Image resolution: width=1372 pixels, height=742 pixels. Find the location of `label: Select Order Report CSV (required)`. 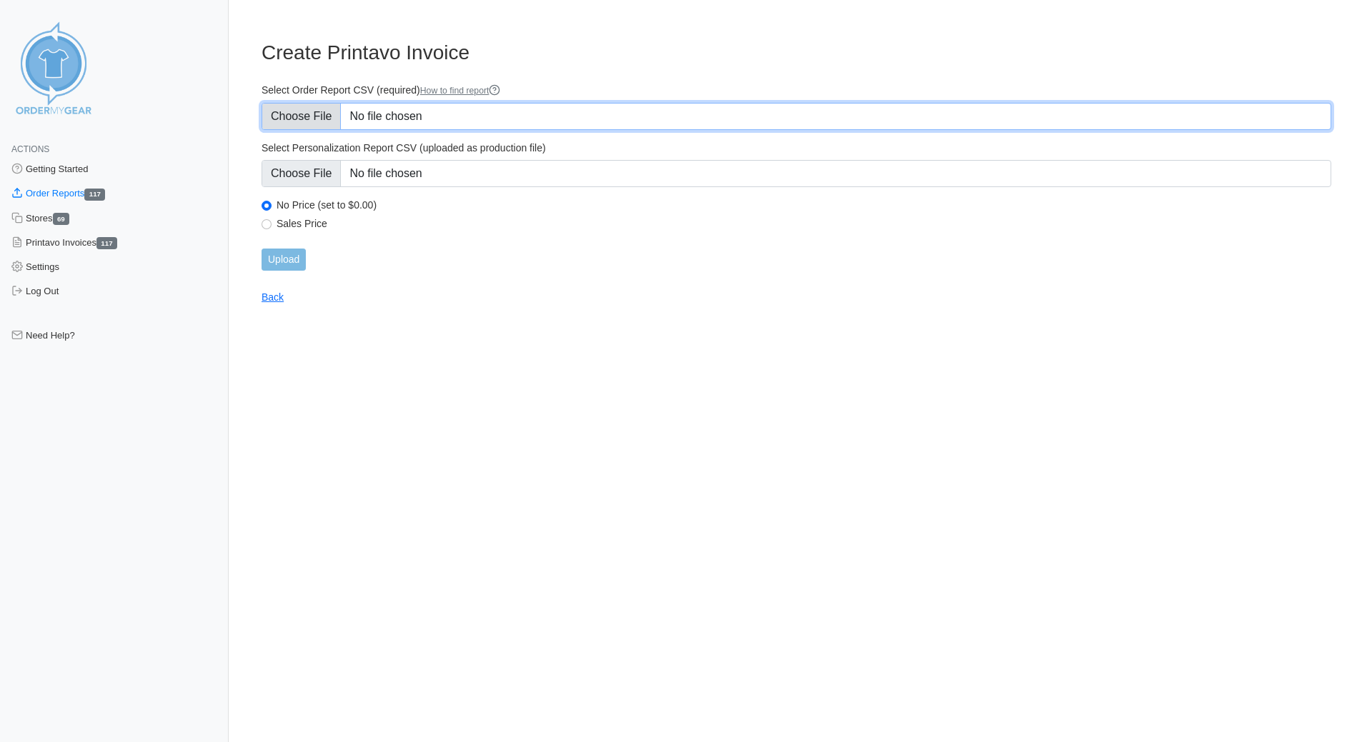

label: Select Order Report CSV (required) is located at coordinates (796, 90).